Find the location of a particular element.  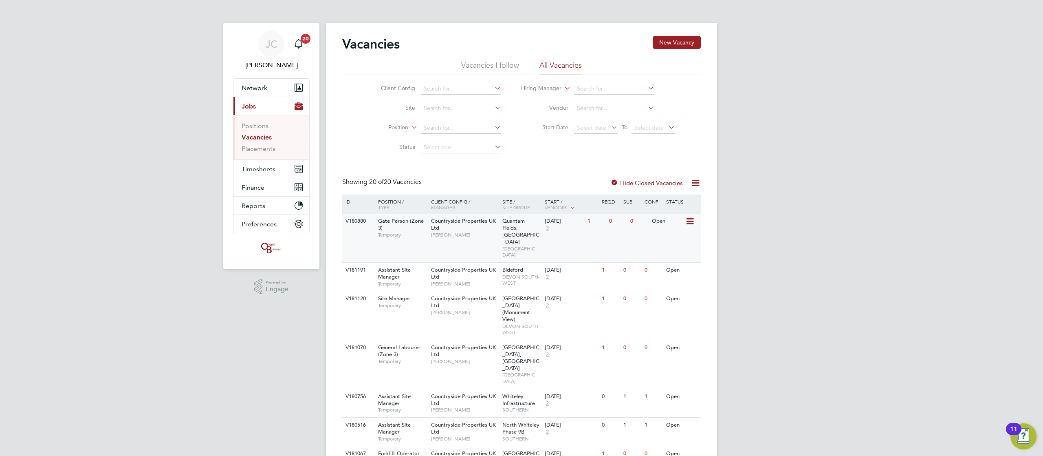

span: Gate Person (Zone 3) is located at coordinates (401, 224).